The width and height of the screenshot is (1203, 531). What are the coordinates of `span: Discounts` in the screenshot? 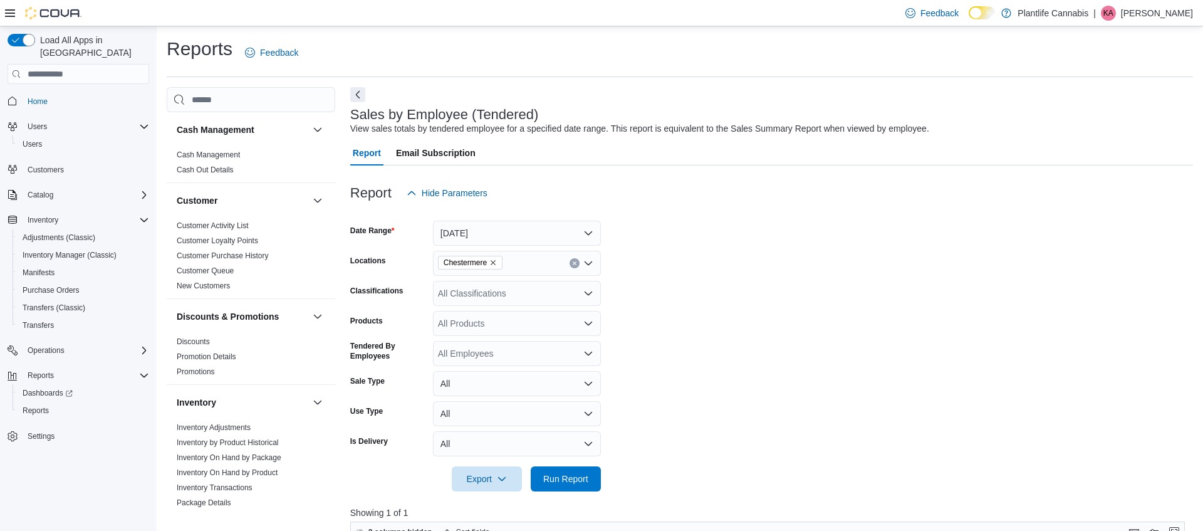 It's located at (193, 342).